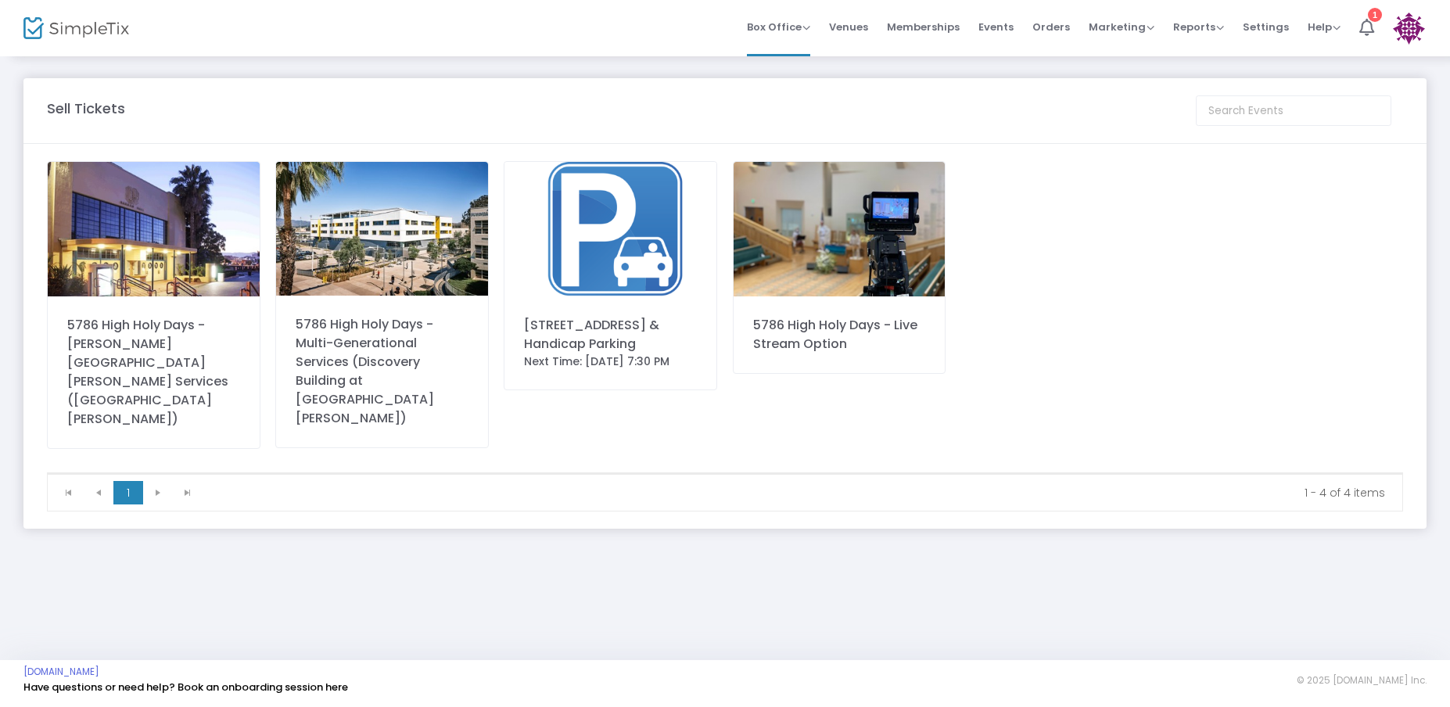  What do you see at coordinates (1265, 27) in the screenshot?
I see `span: Settings` at bounding box center [1265, 27].